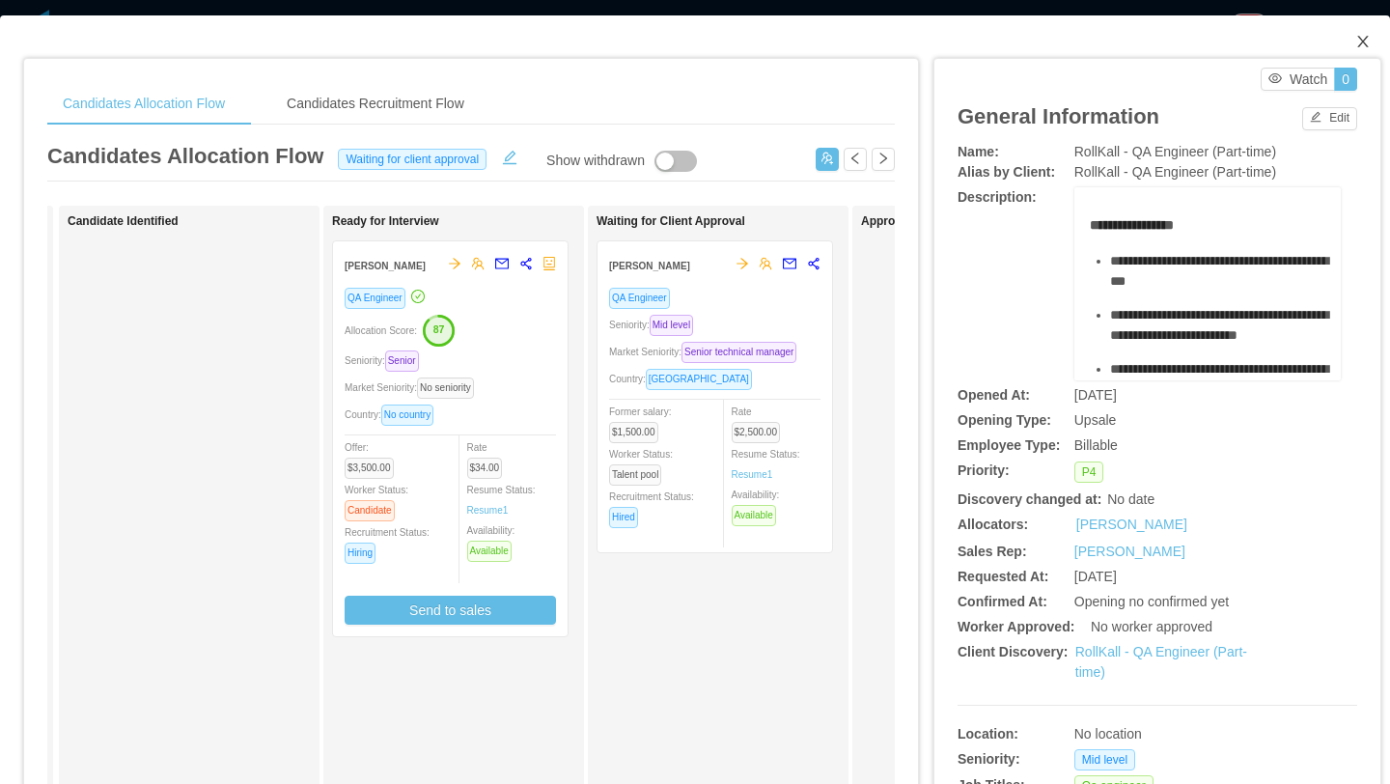 Image resolution: width=1390 pixels, height=784 pixels. What do you see at coordinates (144, 103) in the screenshot?
I see `div: Candidates Allocation Flow` at bounding box center [144, 103].